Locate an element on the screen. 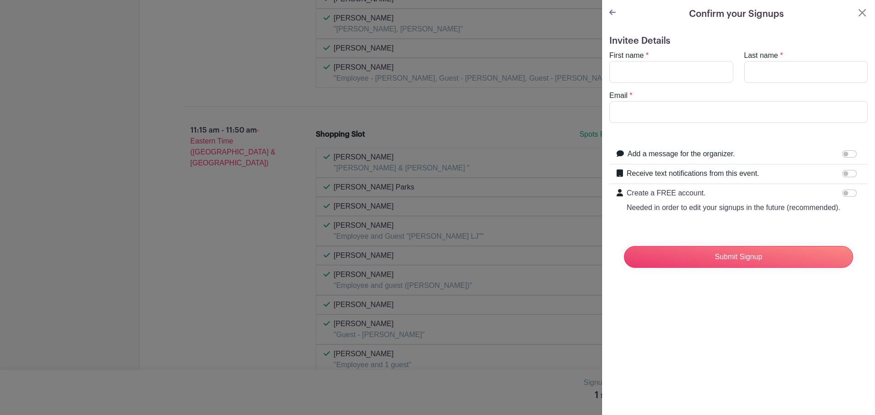  label: Receive text notifications from this event. is located at coordinates (693, 174).